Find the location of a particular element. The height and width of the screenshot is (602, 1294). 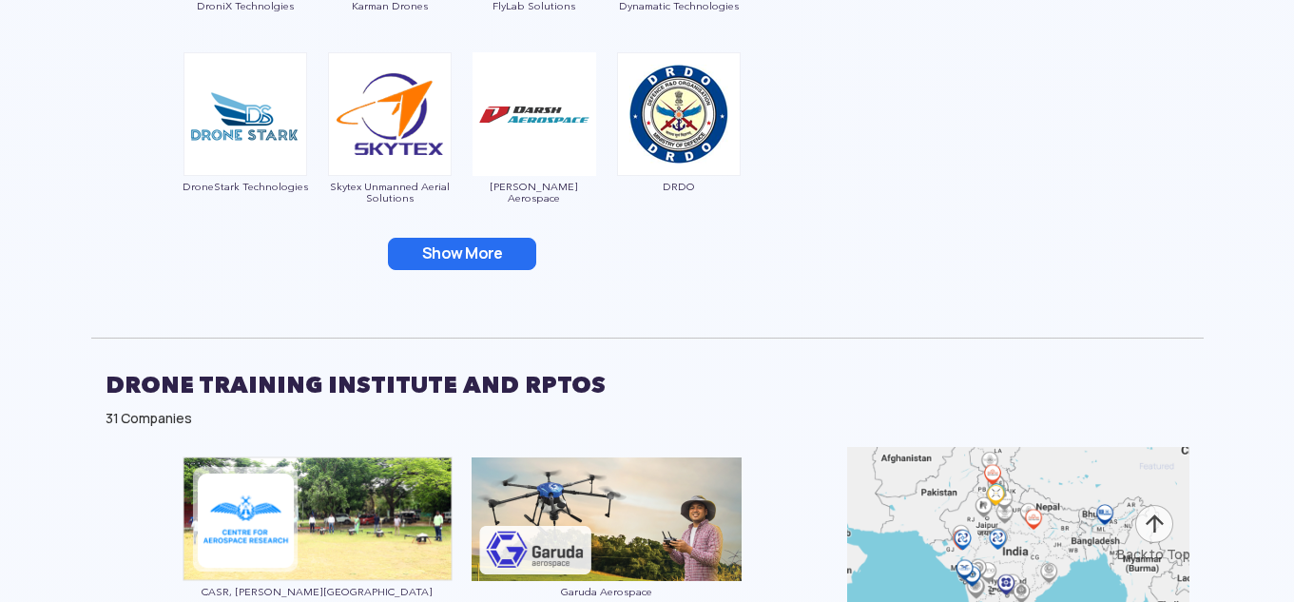

img: ic_arrow-up.png is located at coordinates (1154, 524).